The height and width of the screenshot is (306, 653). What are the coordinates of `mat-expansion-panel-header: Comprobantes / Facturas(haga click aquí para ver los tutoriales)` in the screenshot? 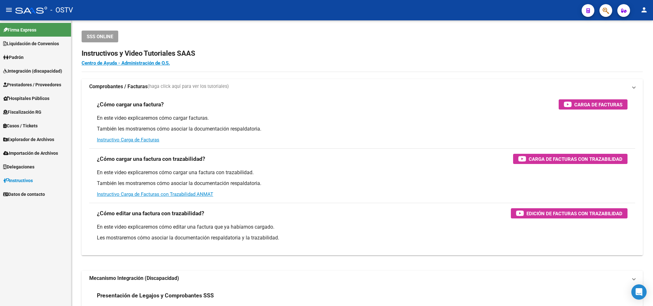 It's located at (362, 87).